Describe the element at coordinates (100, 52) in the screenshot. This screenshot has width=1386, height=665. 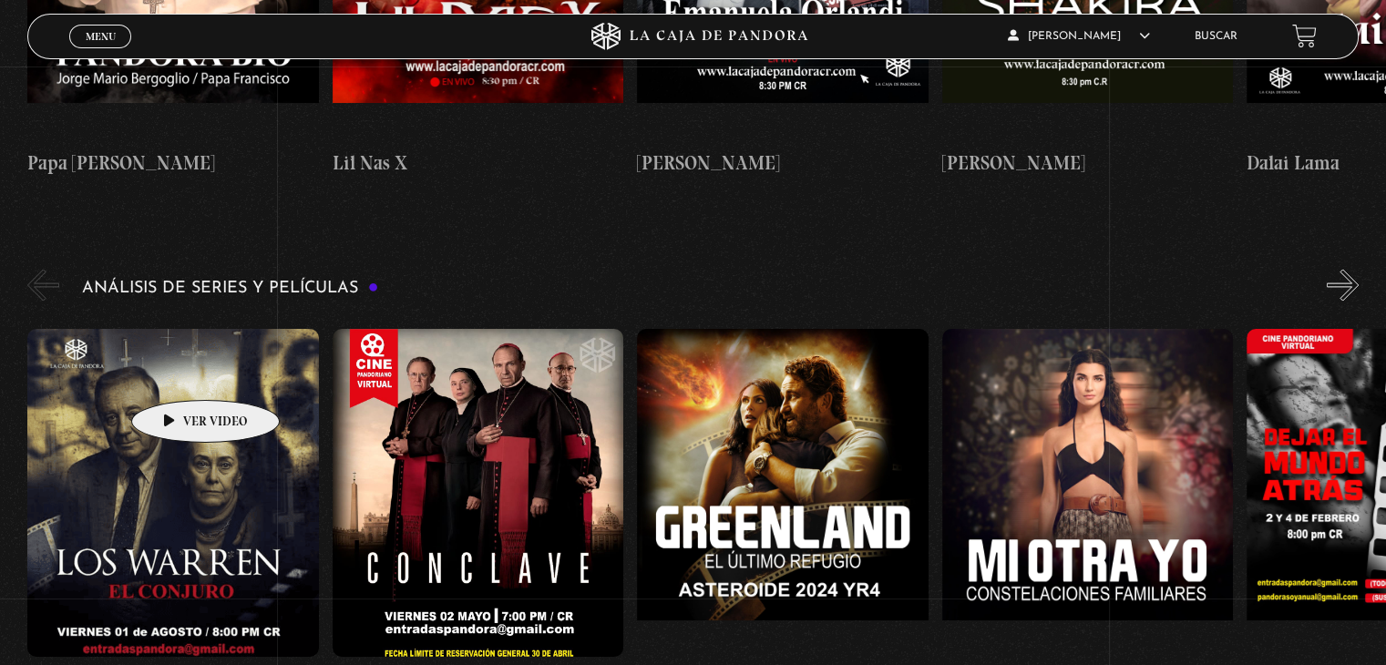
I see `span: Cerrar` at that location.